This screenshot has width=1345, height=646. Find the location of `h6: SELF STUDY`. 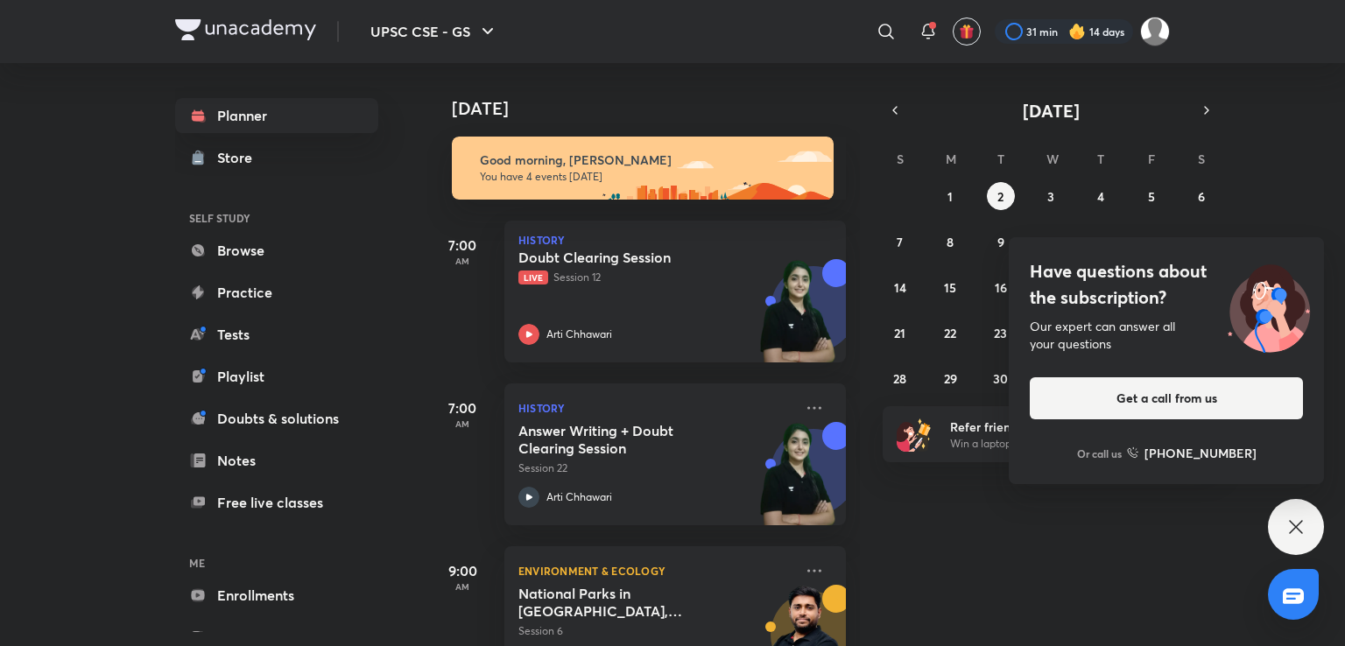

h6: SELF STUDY is located at coordinates (277, 218).